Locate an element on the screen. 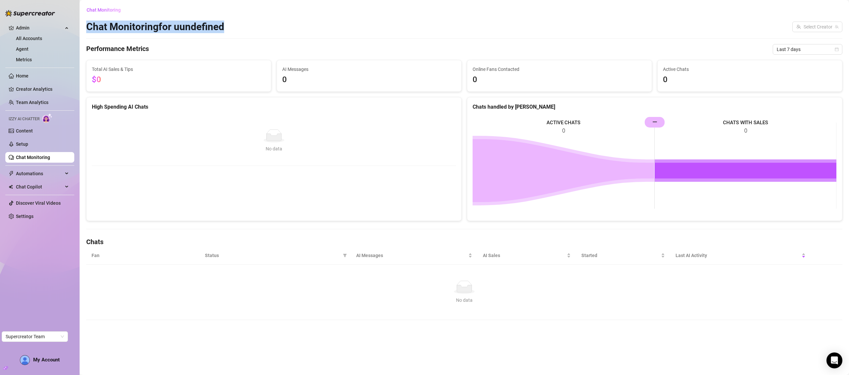  span: Online Fans Contacted is located at coordinates (559, 69).